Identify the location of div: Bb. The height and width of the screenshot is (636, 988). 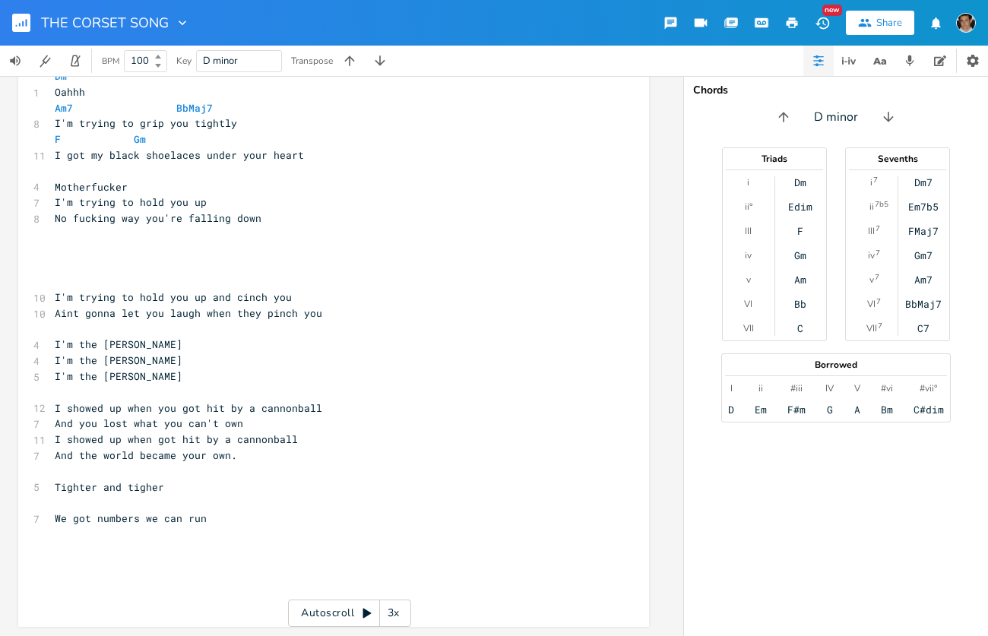
(800, 304).